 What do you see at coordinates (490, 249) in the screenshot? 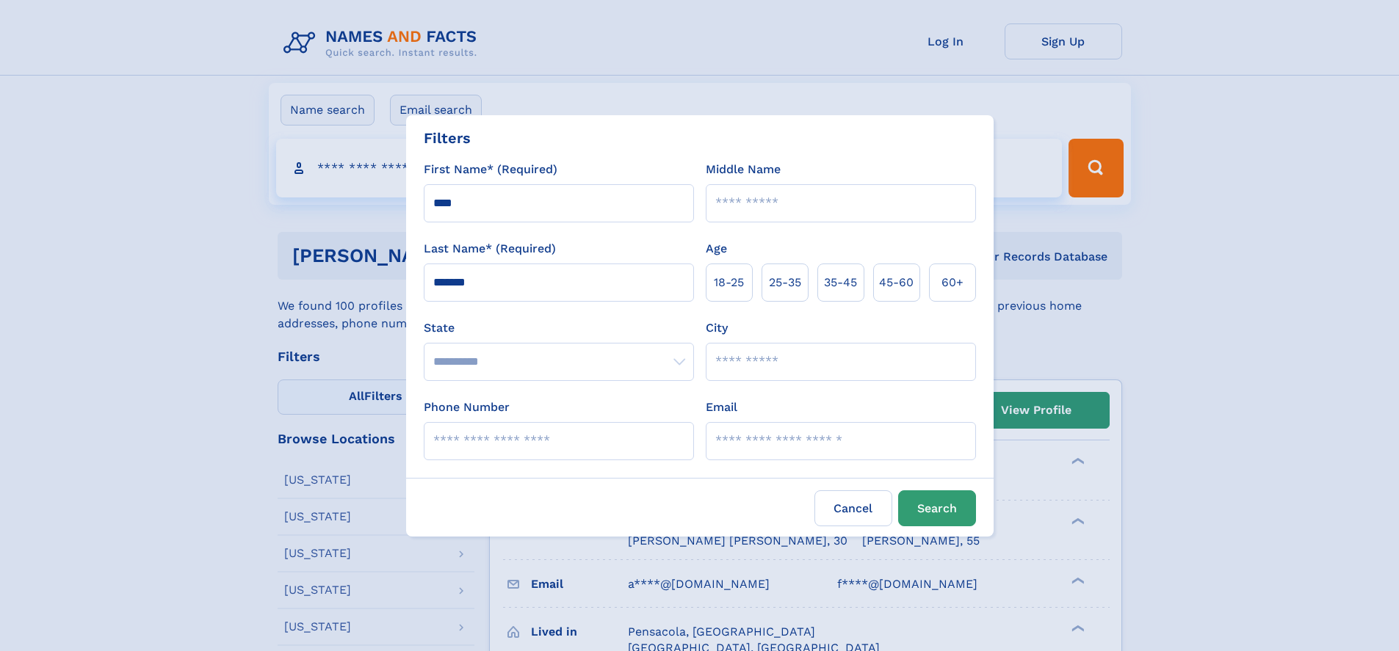
I see `label: Last Name* (Required)` at bounding box center [490, 249].